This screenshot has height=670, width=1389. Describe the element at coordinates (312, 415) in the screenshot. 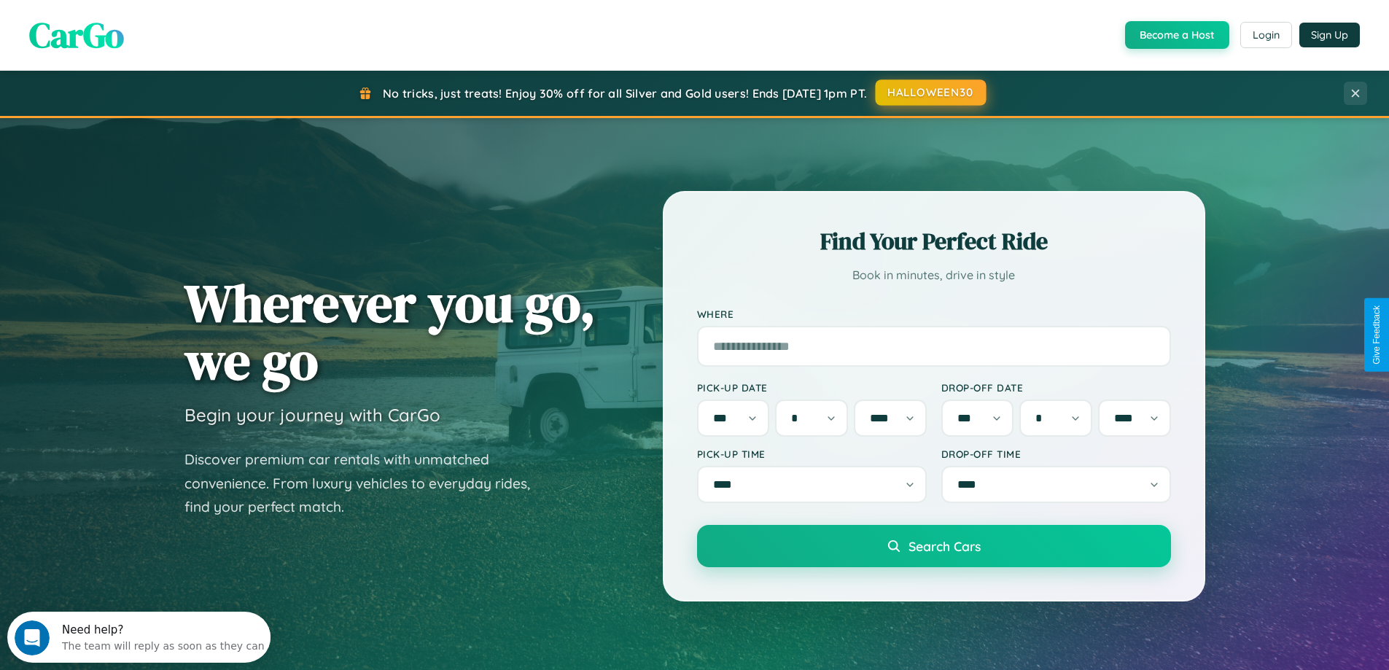

I see `h3: Begin your journey with CarGo` at that location.